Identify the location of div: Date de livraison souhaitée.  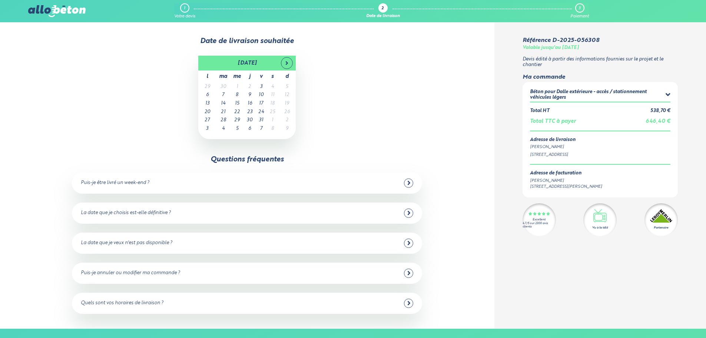
(247, 41).